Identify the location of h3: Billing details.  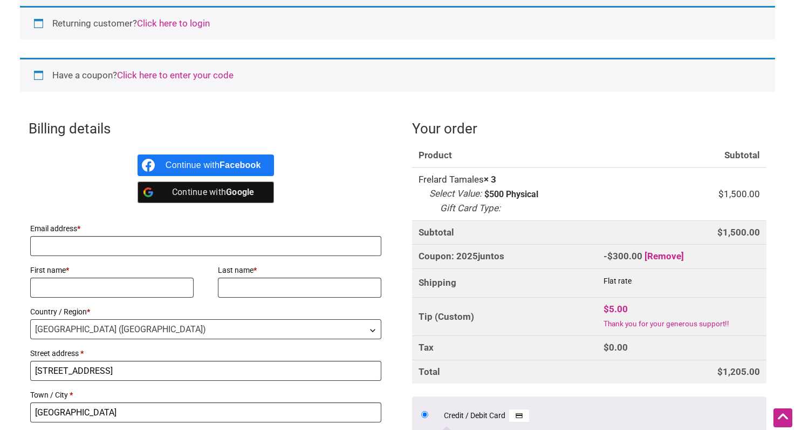
(206, 128).